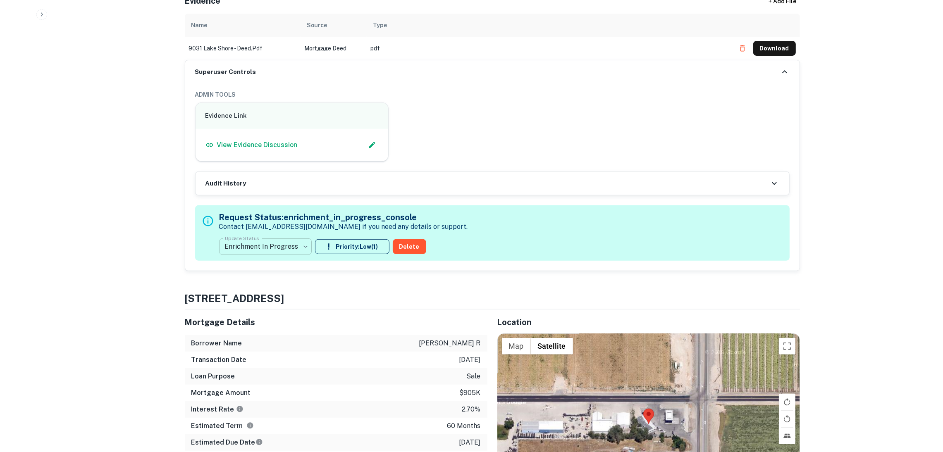  What do you see at coordinates (221, 393) in the screenshot?
I see `h6: Mortgage Amount` at bounding box center [221, 393].